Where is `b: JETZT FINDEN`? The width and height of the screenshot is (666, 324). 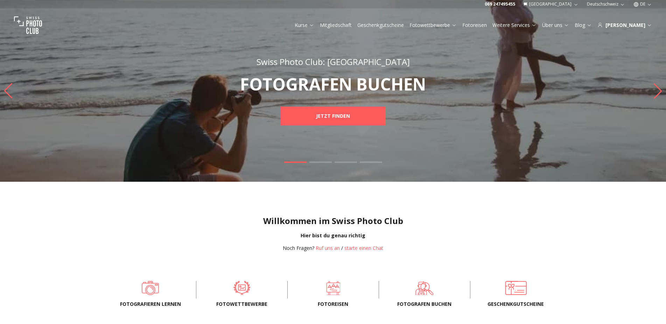
b: JETZT FINDEN is located at coordinates (333, 116).